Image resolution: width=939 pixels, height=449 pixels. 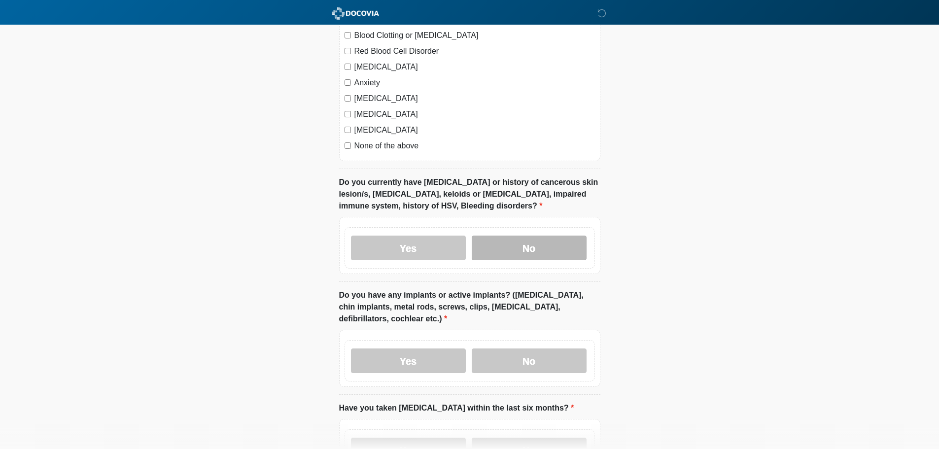 What do you see at coordinates (347, 51) in the screenshot?
I see `input: Red Blood Cell Disorder` at bounding box center [347, 51].